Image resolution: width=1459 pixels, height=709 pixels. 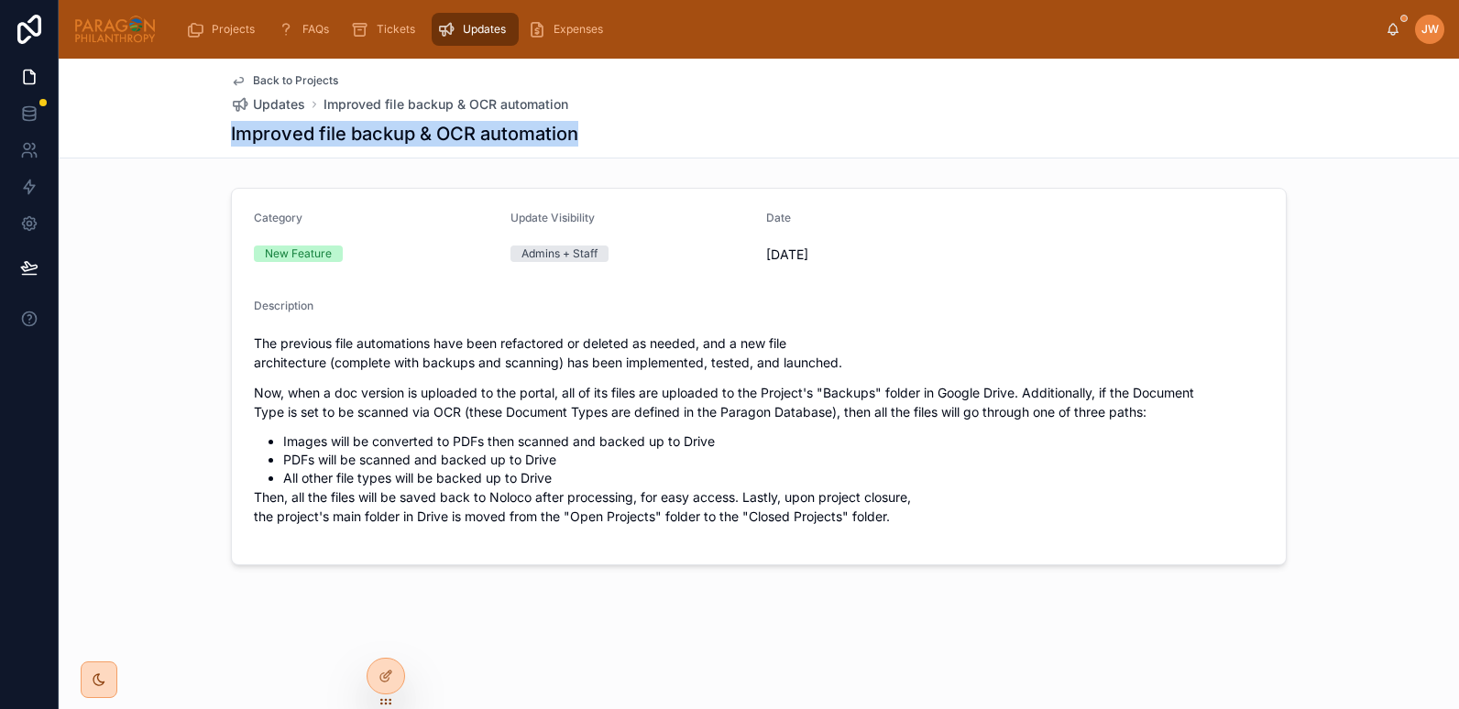 I want to click on span: Projects, so click(x=233, y=29).